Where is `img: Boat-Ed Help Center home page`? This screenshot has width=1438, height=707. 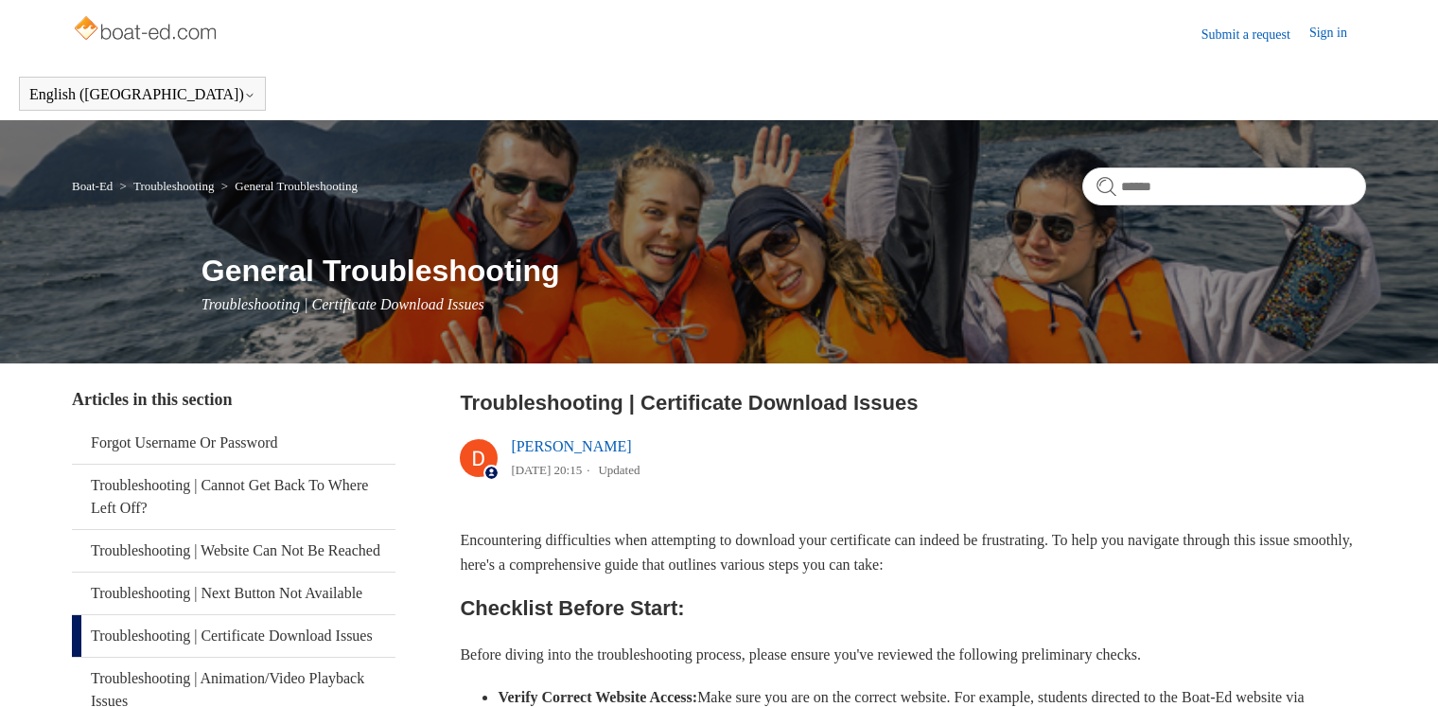
img: Boat-Ed Help Center home page is located at coordinates (147, 30).